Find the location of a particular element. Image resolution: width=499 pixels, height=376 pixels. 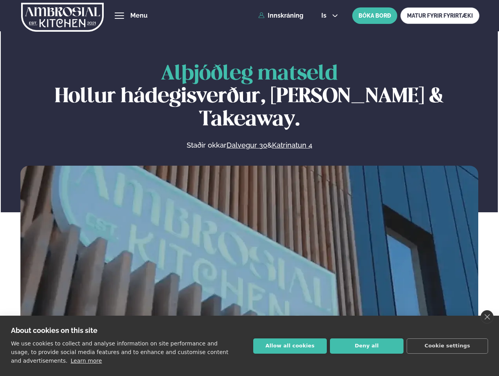

a: Innskráning is located at coordinates (280, 16).